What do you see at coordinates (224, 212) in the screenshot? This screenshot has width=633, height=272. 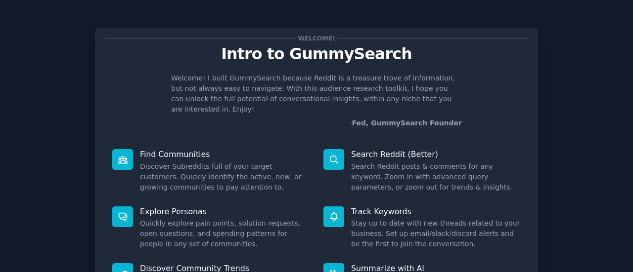 I see `p: Explore Personas` at bounding box center [224, 212].